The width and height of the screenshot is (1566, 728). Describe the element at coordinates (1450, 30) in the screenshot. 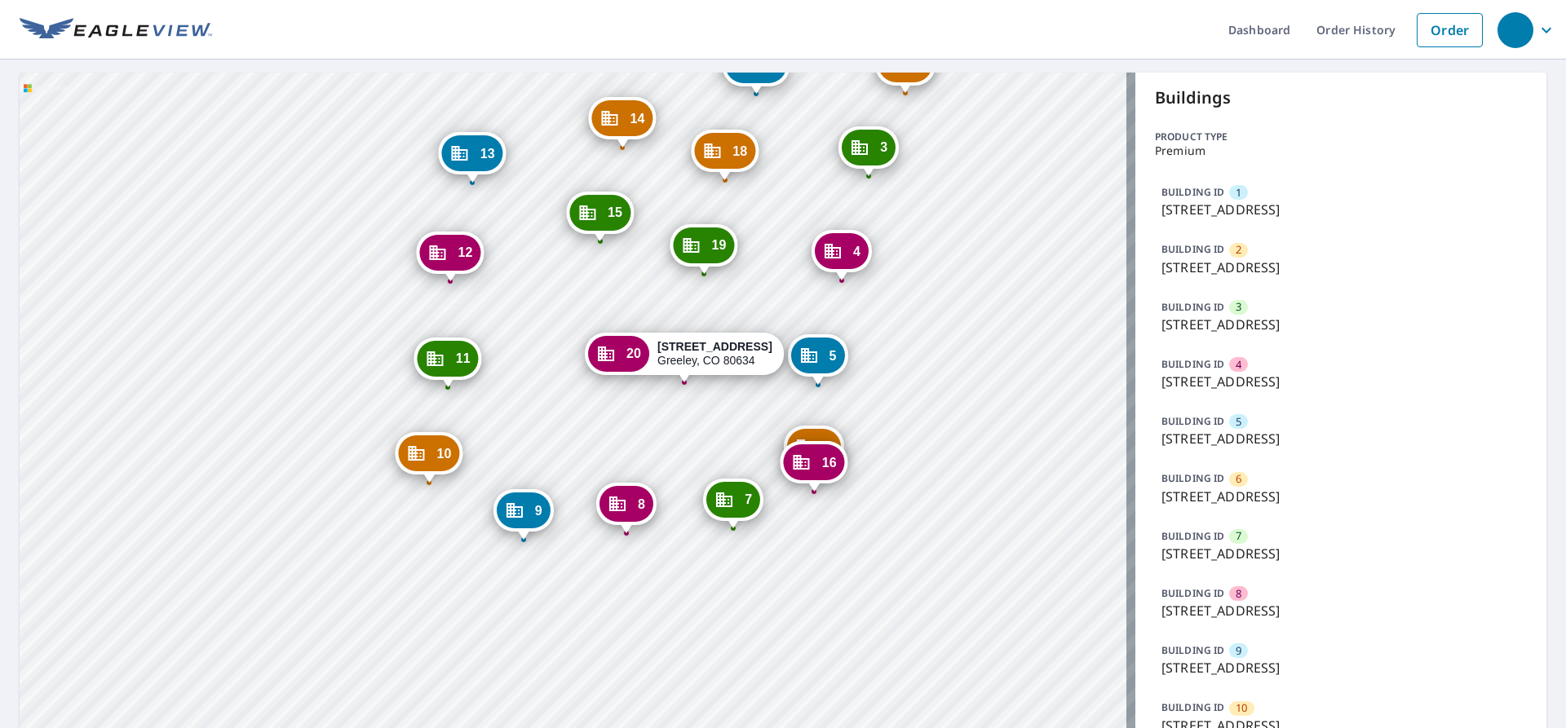

I see `a: Order` at that location.